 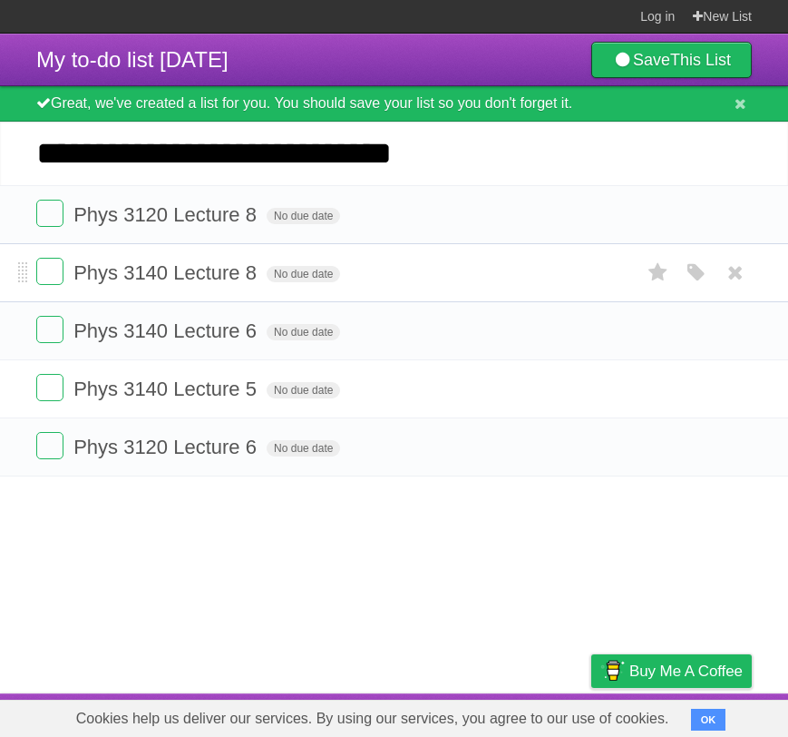 What do you see at coordinates (167, 272) in the screenshot?
I see `span: Phys 3140 Lecture 8` at bounding box center [167, 272].